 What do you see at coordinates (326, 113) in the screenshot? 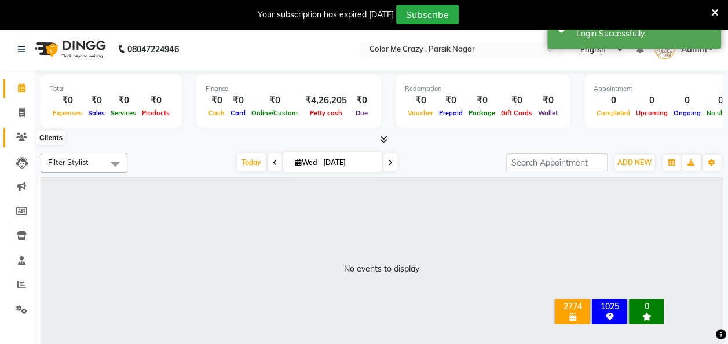
I see `span: Petty cash` at bounding box center [326, 113].